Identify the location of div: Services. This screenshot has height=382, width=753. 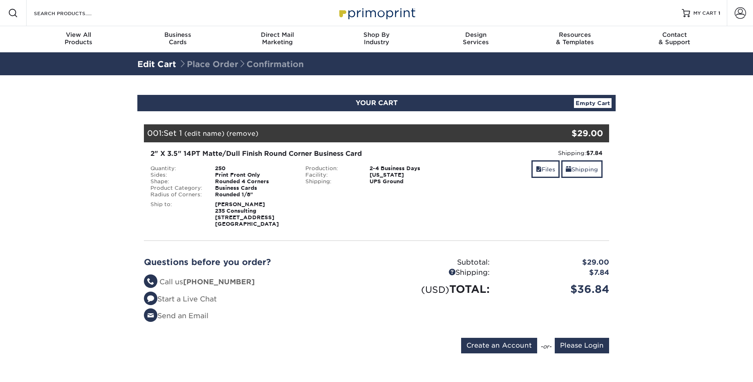
(475, 38).